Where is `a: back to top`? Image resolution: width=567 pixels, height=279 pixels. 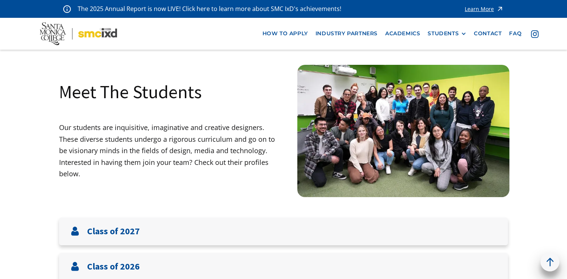
a: back to top is located at coordinates (550, 262).